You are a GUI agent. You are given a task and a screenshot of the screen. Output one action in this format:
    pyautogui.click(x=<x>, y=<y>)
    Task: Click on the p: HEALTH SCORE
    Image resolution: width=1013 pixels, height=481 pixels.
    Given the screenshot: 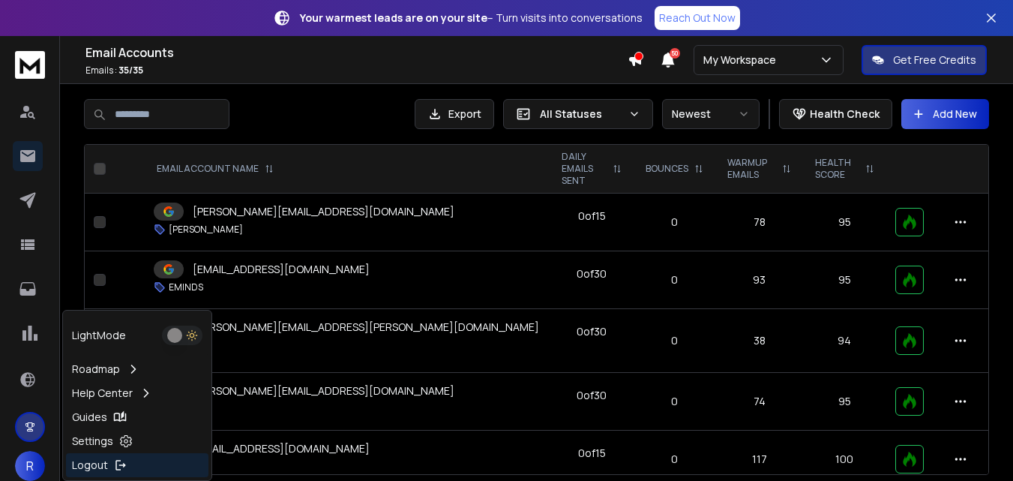 What is the action you would take?
    pyautogui.click(x=837, y=169)
    